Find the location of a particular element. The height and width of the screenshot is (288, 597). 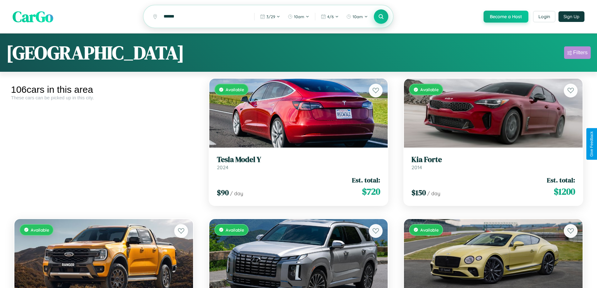

span: $ 90 is located at coordinates (223, 192).